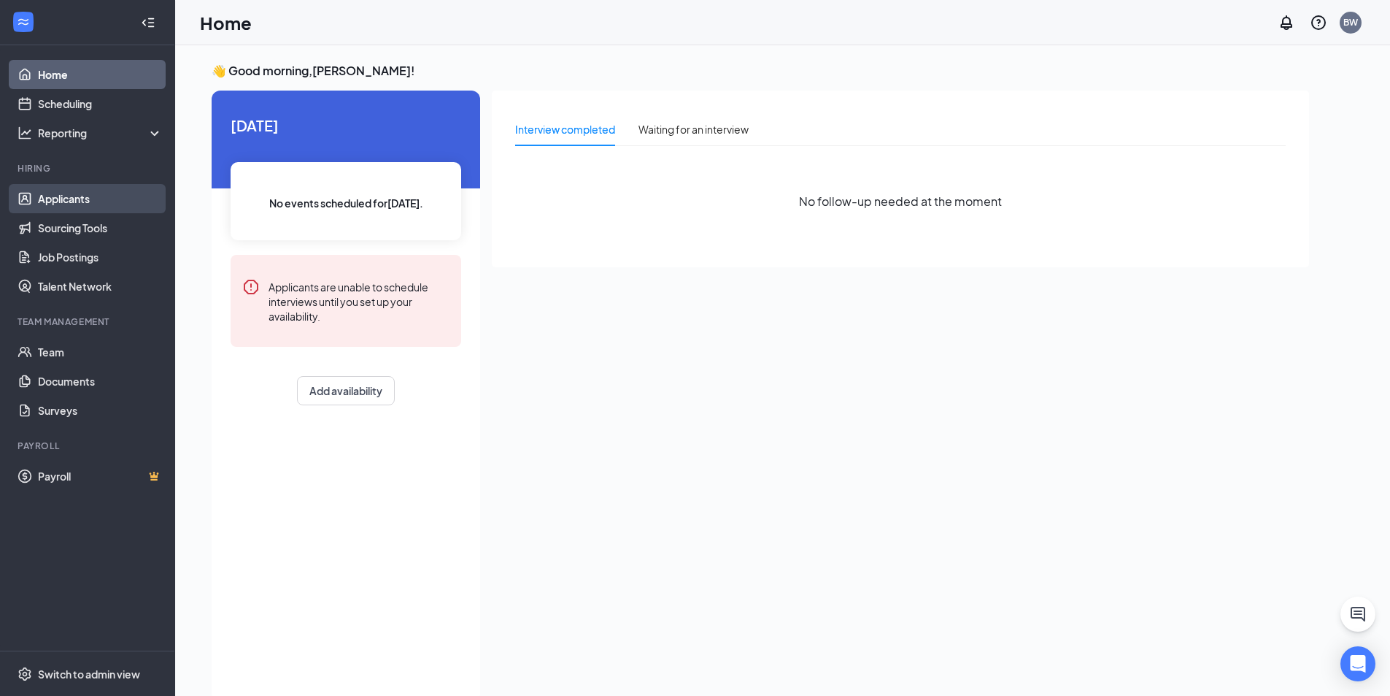 Image resolution: width=1390 pixels, height=696 pixels. I want to click on svg: Collapse, so click(148, 23).